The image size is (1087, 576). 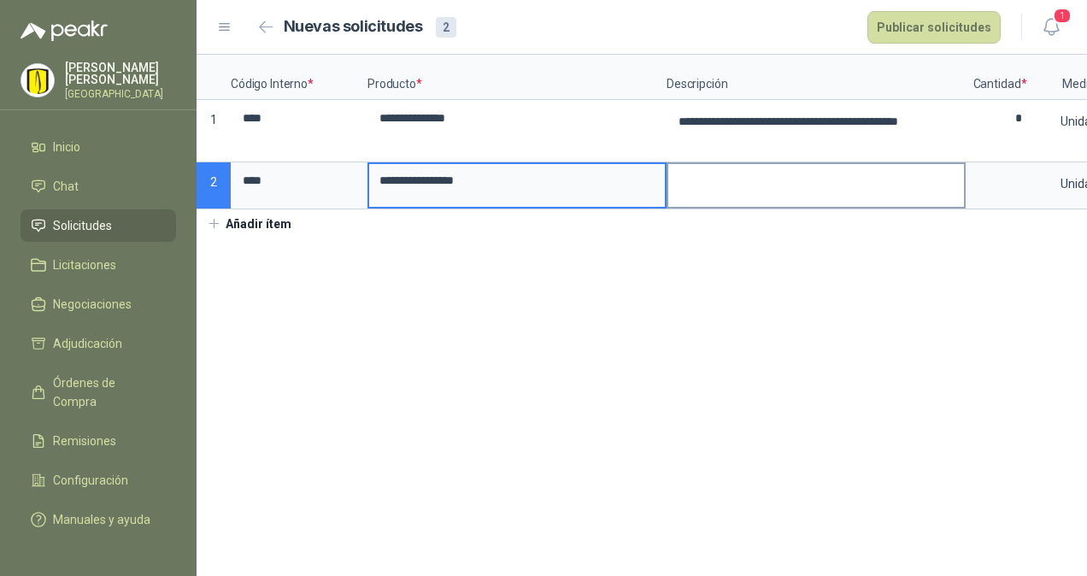 What do you see at coordinates (249, 224) in the screenshot?
I see `button: Añadir ítem` at bounding box center [249, 224].